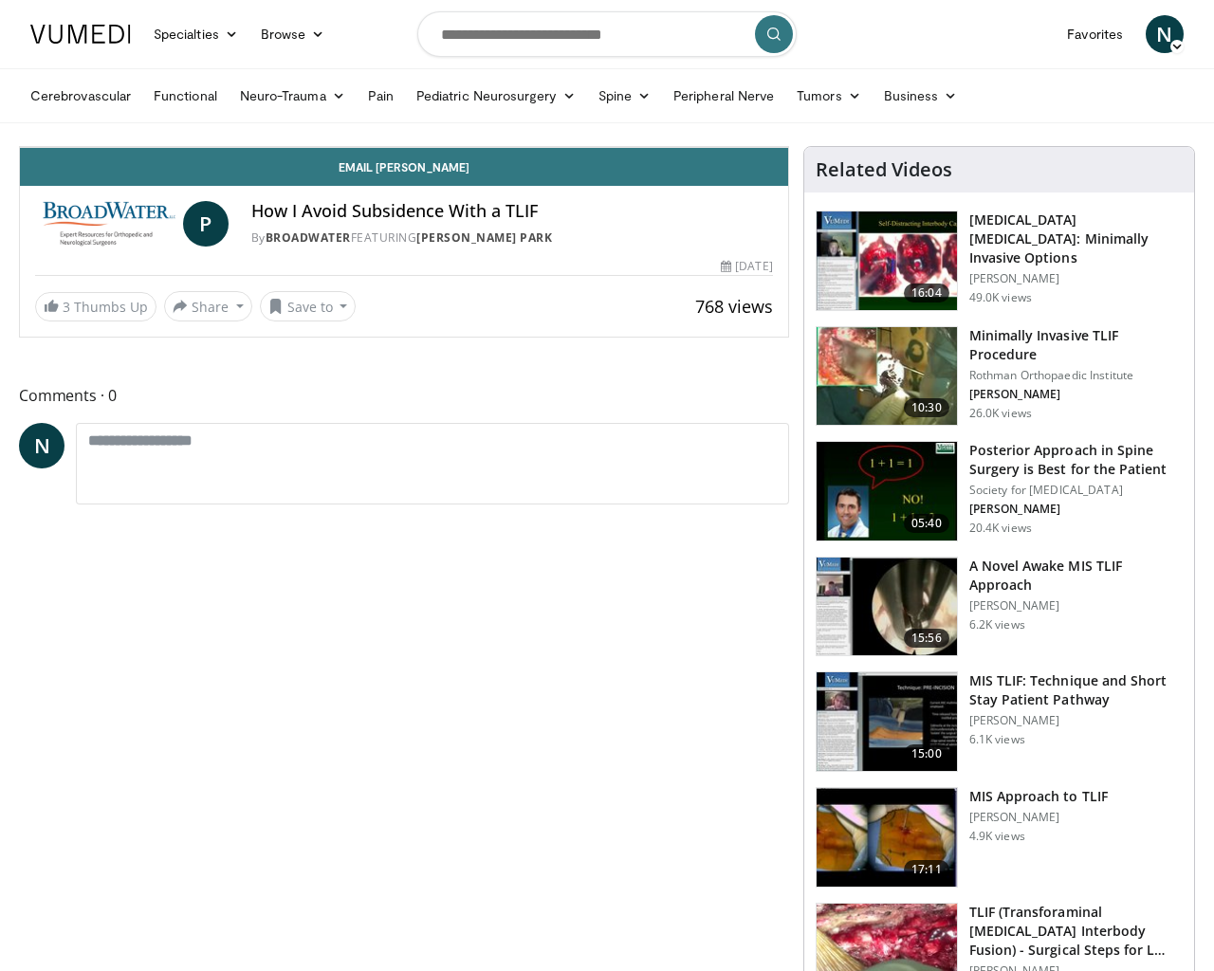 The width and height of the screenshot is (1214, 971). I want to click on a: Browse, so click(293, 34).